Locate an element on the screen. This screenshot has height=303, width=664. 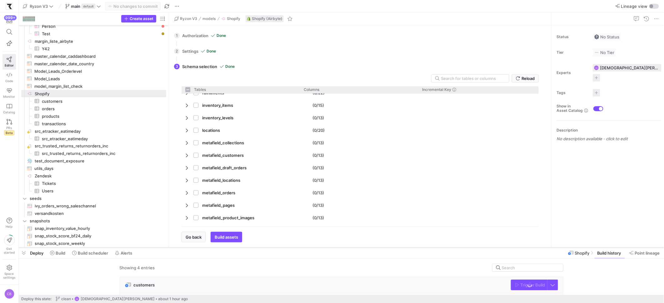
span: Create asset is located at coordinates (142, 19).